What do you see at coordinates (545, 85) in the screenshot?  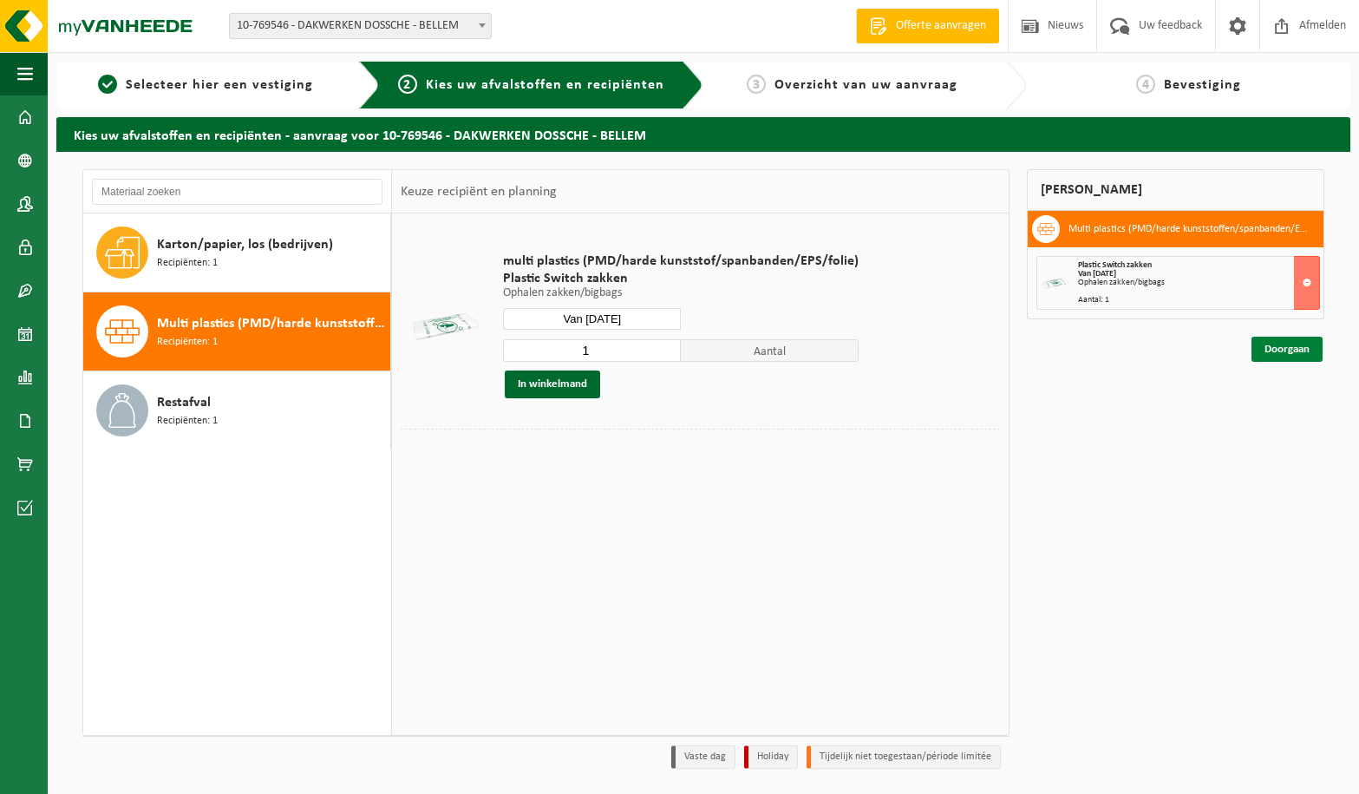 I see `span: Kies uw afvalstoffen en recipiënten` at bounding box center [545, 85].